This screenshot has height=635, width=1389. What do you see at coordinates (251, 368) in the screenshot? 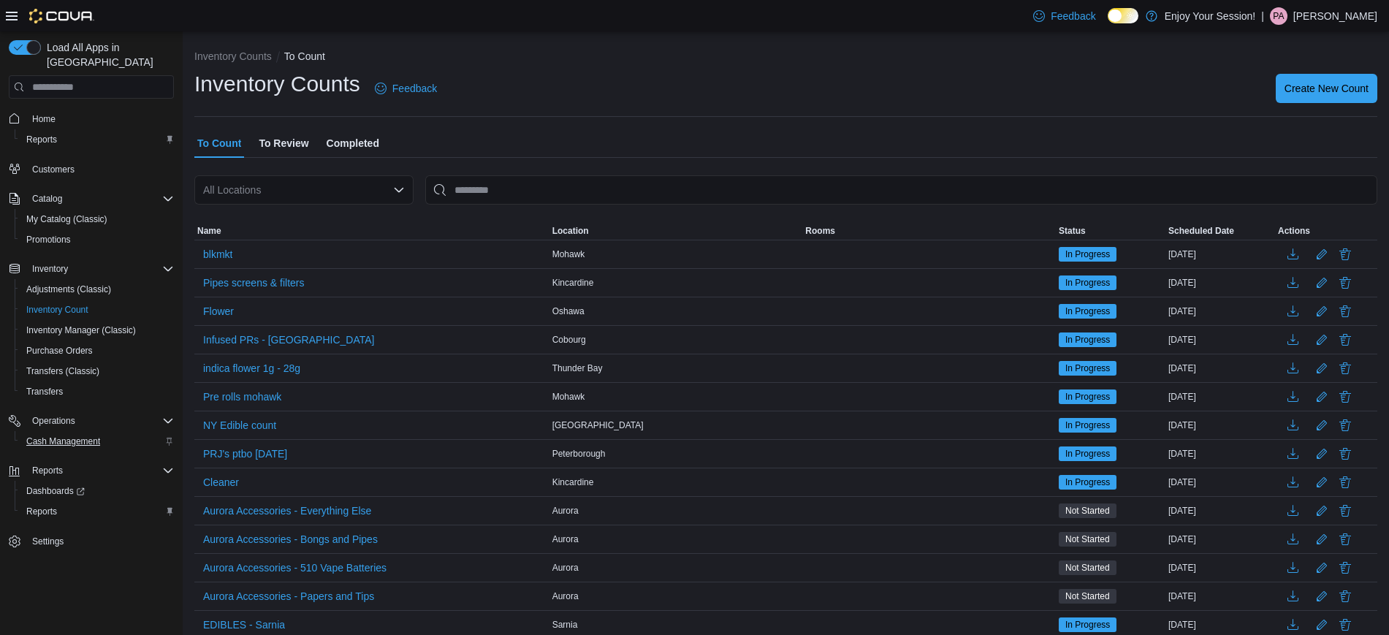
I see `button: indica flower 1g - 28g` at bounding box center [251, 368].